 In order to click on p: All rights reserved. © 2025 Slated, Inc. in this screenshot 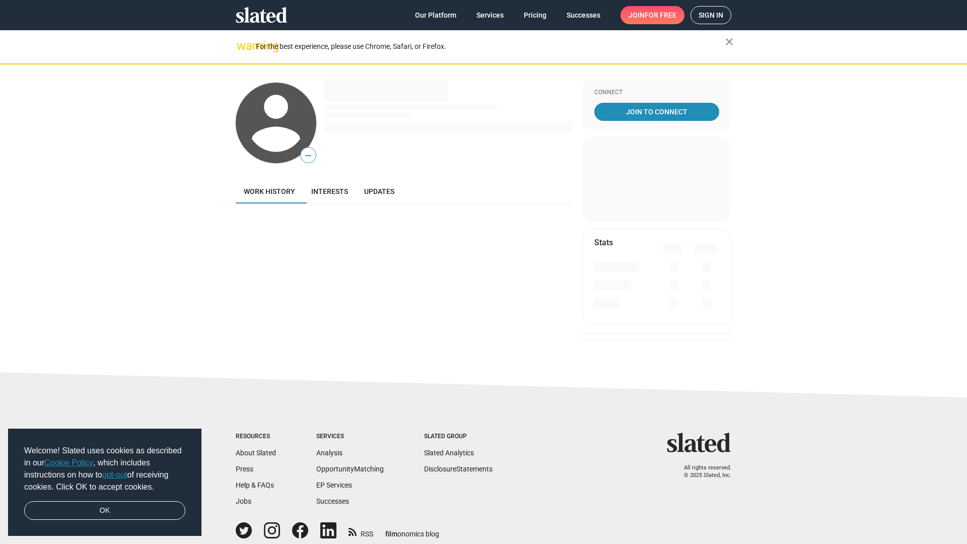, I will do `click(702, 471)`.